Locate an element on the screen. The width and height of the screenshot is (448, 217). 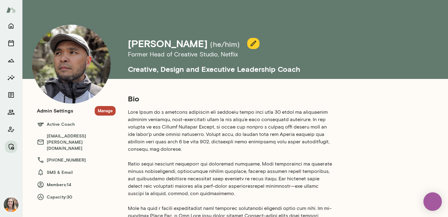
img: Mento is located at coordinates (11, 10).